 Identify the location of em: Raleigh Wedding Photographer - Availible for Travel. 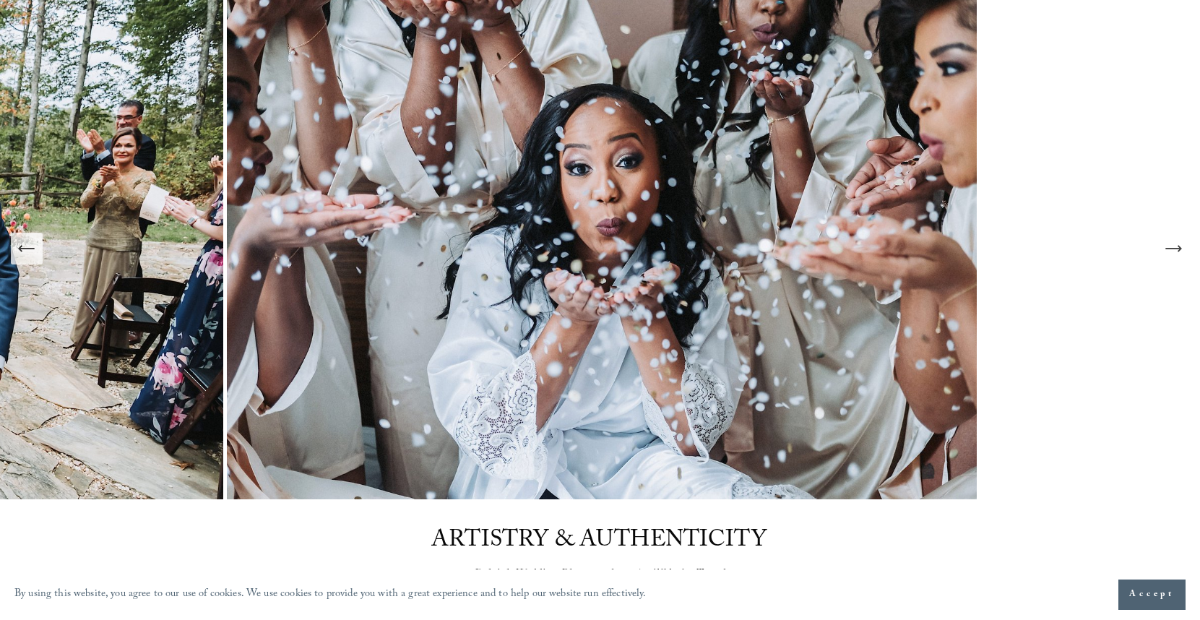
(600, 574).